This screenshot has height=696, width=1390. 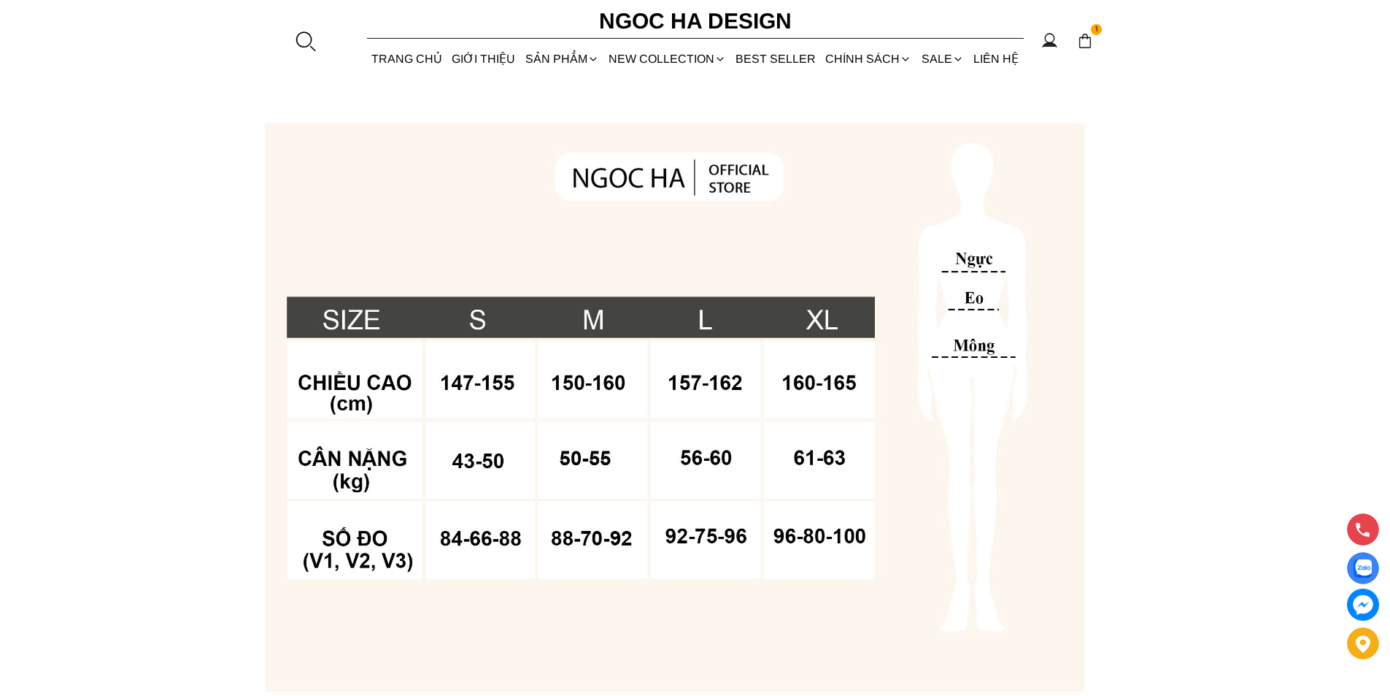 I want to click on img: messenger, so click(x=1363, y=604).